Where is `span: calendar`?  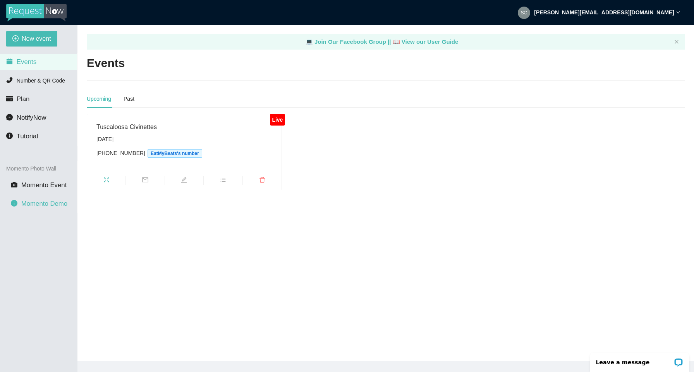 span: calendar is located at coordinates (9, 61).